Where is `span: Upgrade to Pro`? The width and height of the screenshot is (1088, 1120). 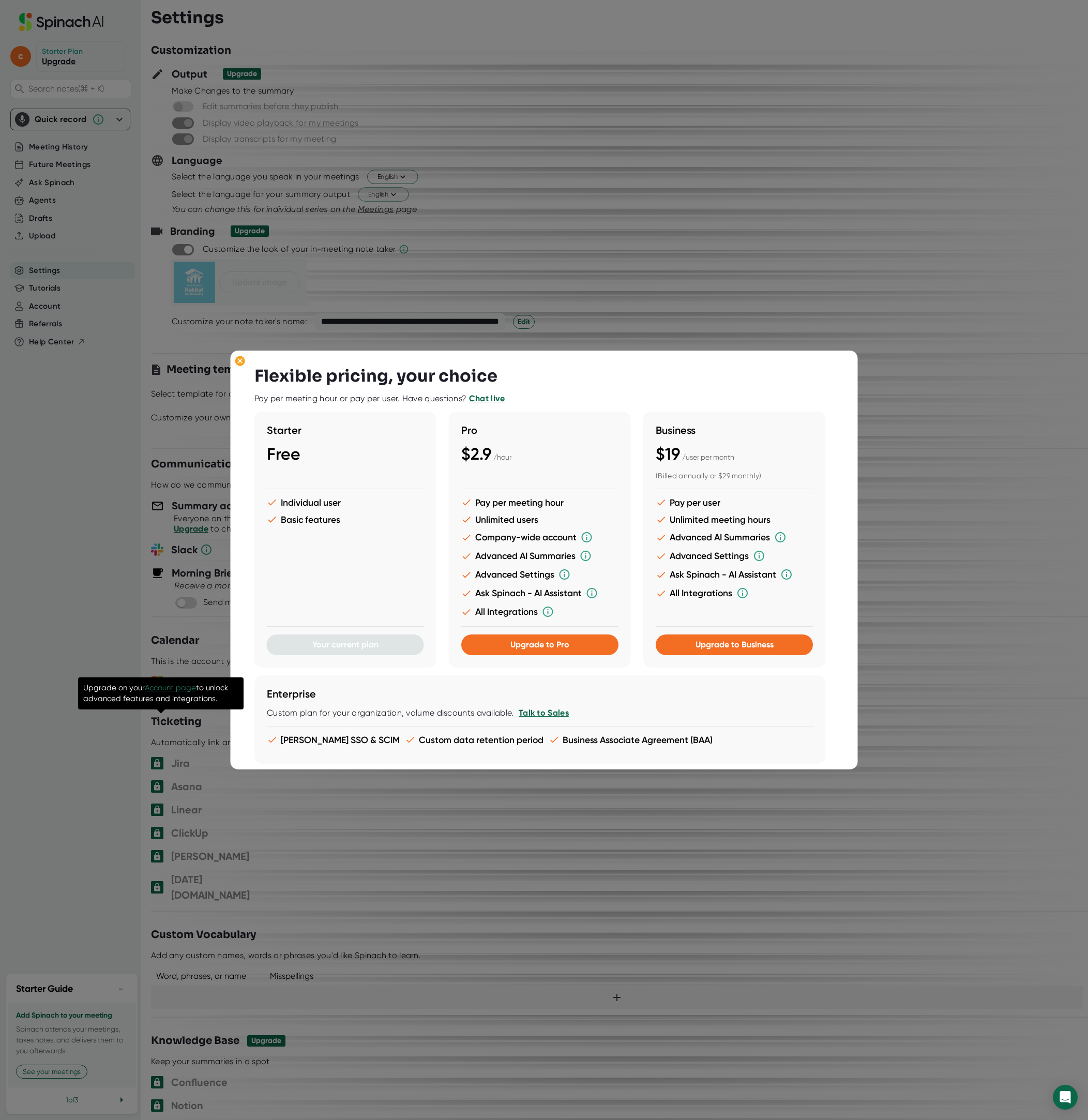 span: Upgrade to Pro is located at coordinates (540, 644).